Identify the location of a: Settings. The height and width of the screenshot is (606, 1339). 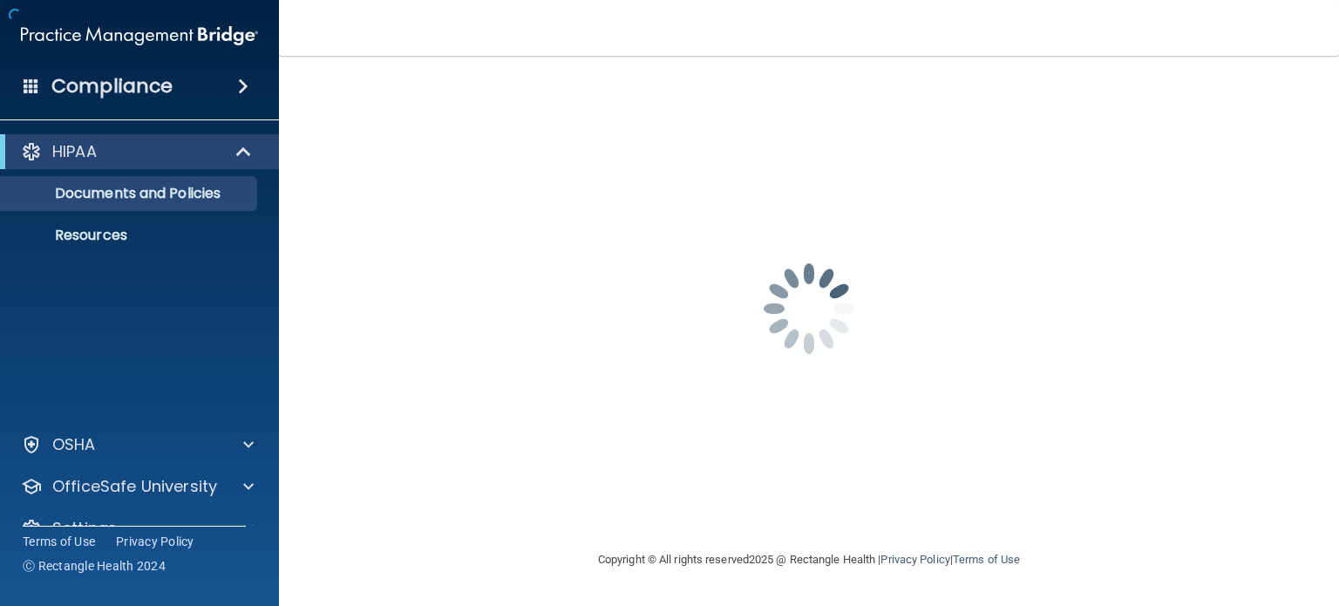
(137, 528).